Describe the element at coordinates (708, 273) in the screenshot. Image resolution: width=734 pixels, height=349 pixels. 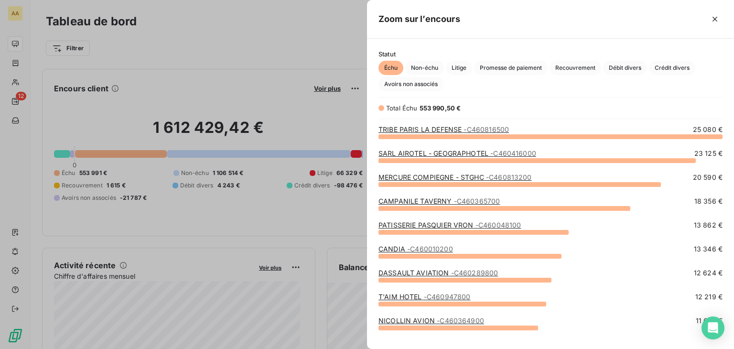
I see `span: 12 624 €` at that location.